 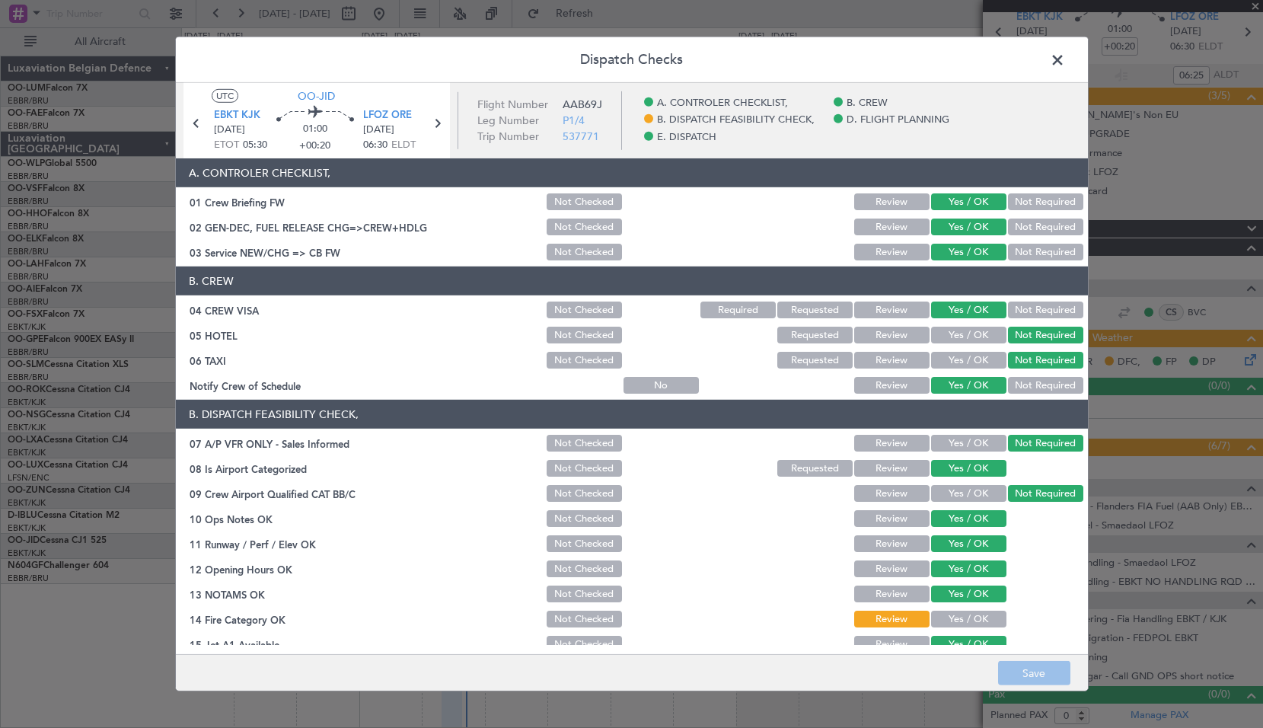 I want to click on header: Dispatch Checks, so click(x=632, y=60).